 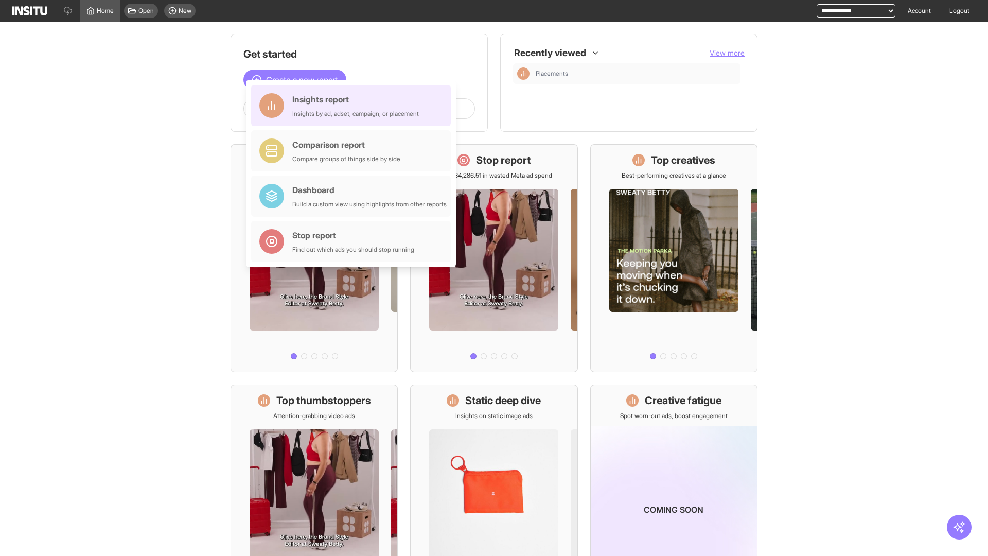 What do you see at coordinates (674, 176) in the screenshot?
I see `p: Best-performing creatives at a glance` at bounding box center [674, 176].